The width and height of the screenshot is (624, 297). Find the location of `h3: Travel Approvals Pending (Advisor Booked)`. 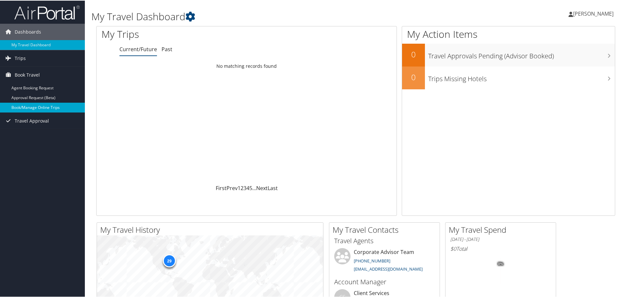

h3: Travel Approvals Pending (Advisor Booked) is located at coordinates (522, 54).